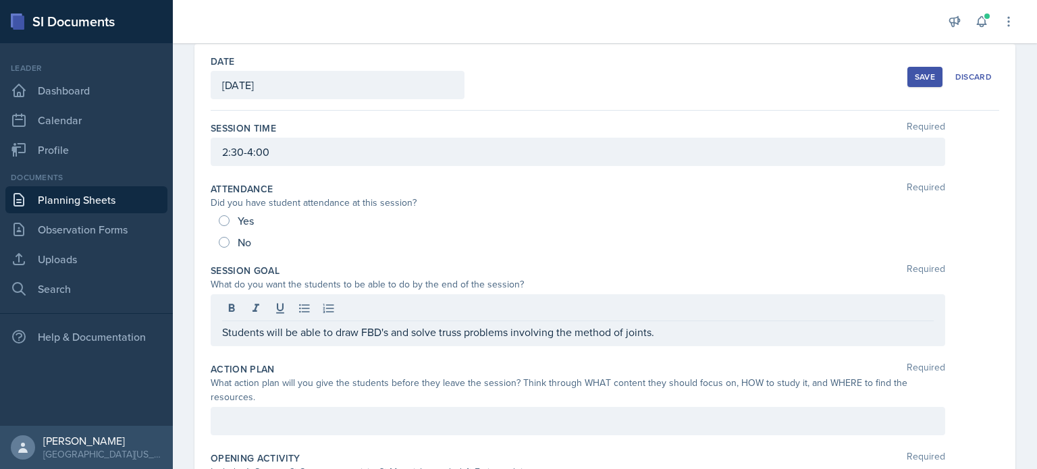  I want to click on a: Observation Forms, so click(86, 230).